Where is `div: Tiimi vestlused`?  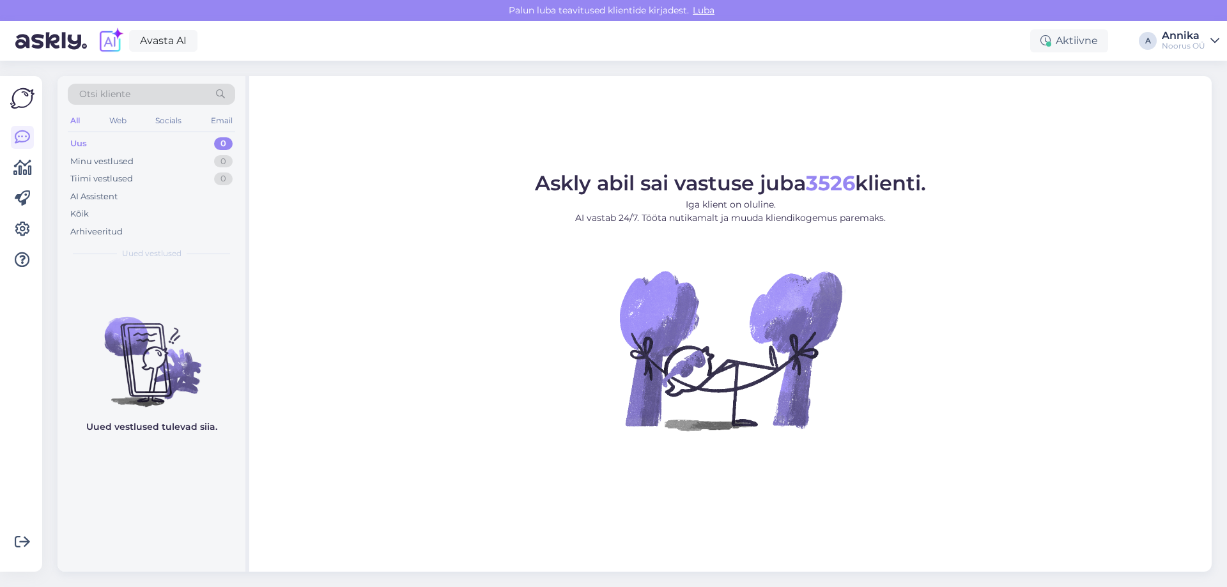 div: Tiimi vestlused is located at coordinates (102, 179).